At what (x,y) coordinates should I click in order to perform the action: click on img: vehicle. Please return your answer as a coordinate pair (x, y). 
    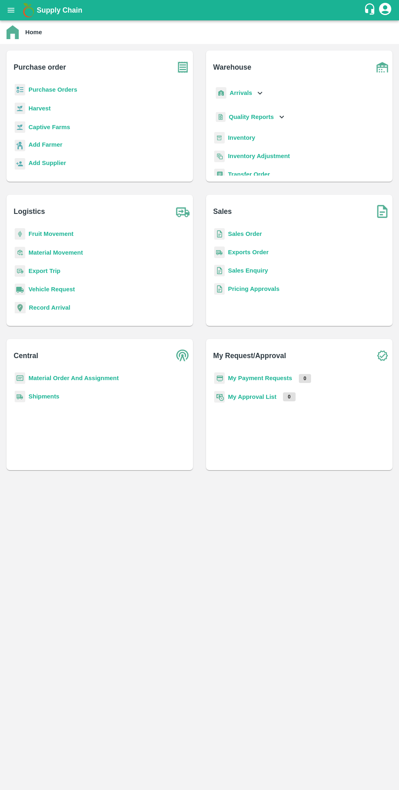
    Looking at the image, I should click on (20, 289).